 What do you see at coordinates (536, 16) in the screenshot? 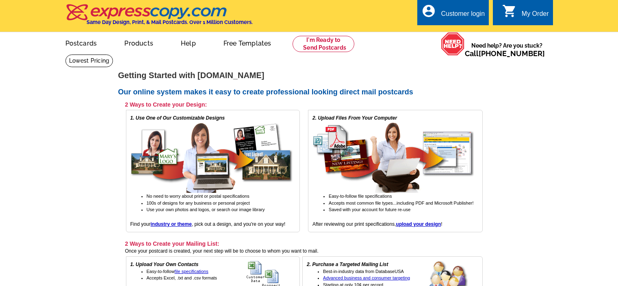
I see `div: My Order` at bounding box center [536, 16].